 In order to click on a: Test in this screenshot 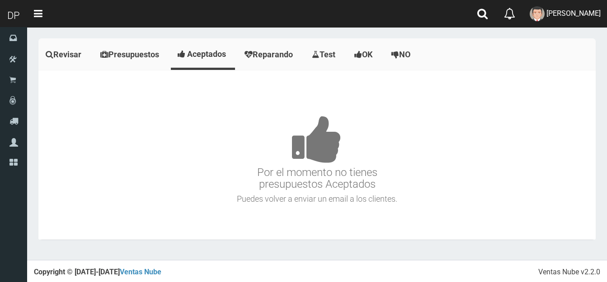, I will do `click(324, 55)`.